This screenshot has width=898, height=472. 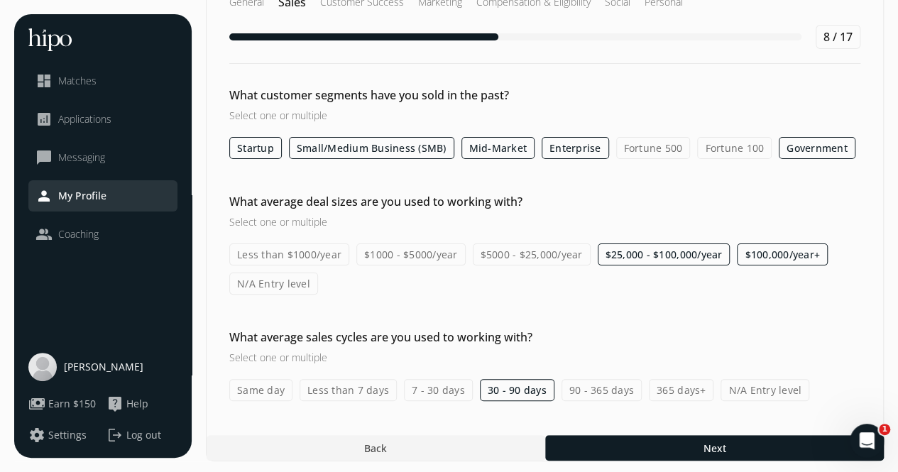 I want to click on label: 90 - 365 days, so click(x=601, y=390).